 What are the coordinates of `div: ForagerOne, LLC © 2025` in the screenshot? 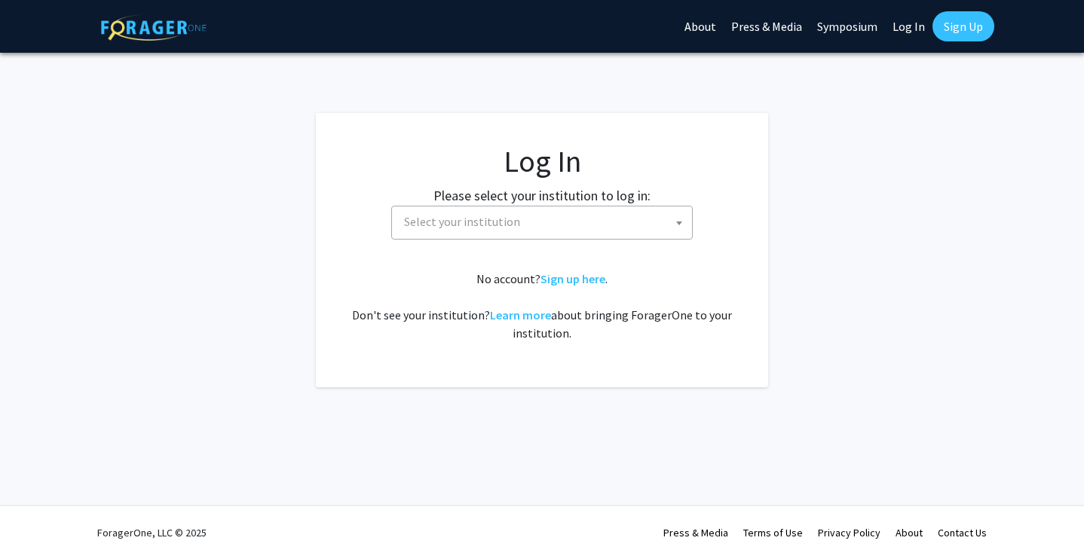 It's located at (152, 533).